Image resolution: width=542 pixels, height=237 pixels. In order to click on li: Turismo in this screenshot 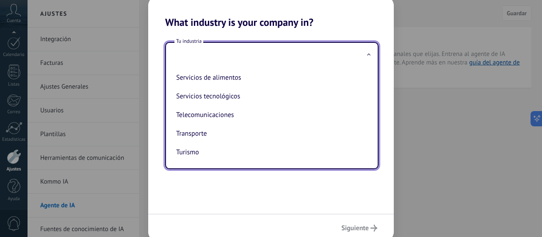, I will do `click(270, 152)`.